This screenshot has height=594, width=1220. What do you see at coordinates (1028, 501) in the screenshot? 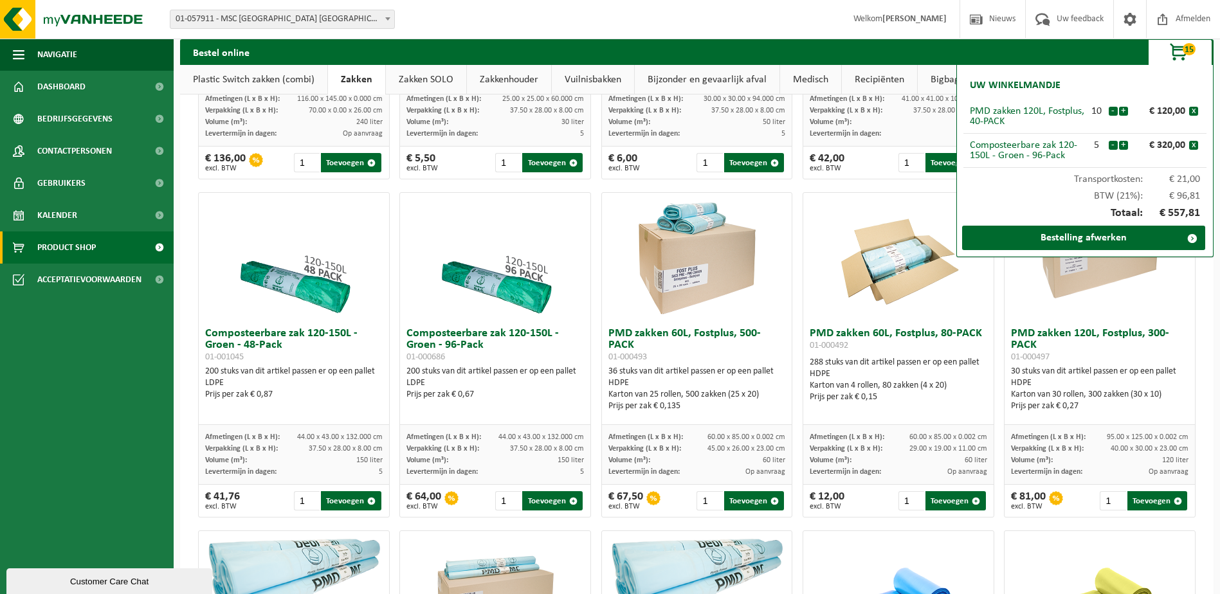
I see `div: € 81,00` at bounding box center [1028, 501].